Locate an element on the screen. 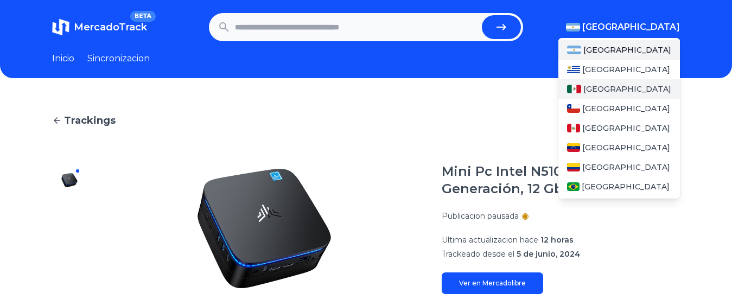 The height and width of the screenshot is (299, 732). span: 12 horas is located at coordinates (557, 240).